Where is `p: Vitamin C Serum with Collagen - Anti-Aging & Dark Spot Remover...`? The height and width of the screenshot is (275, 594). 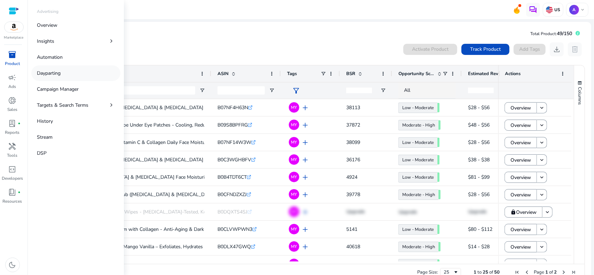 p: Vitamin C Serum with Collagen - Anti-Aging & Dark Spot Remover... is located at coordinates (165, 229).